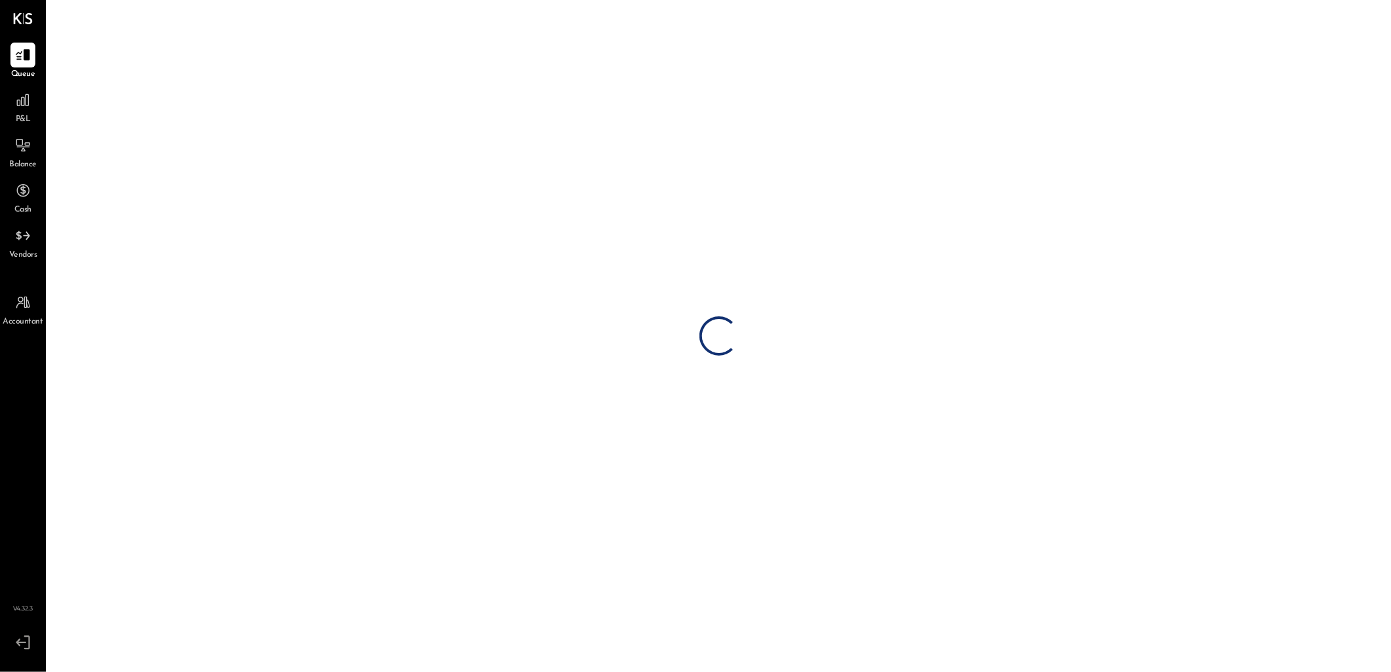 The image size is (1391, 672). What do you see at coordinates (23, 62) in the screenshot?
I see `a: Queue` at bounding box center [23, 62].